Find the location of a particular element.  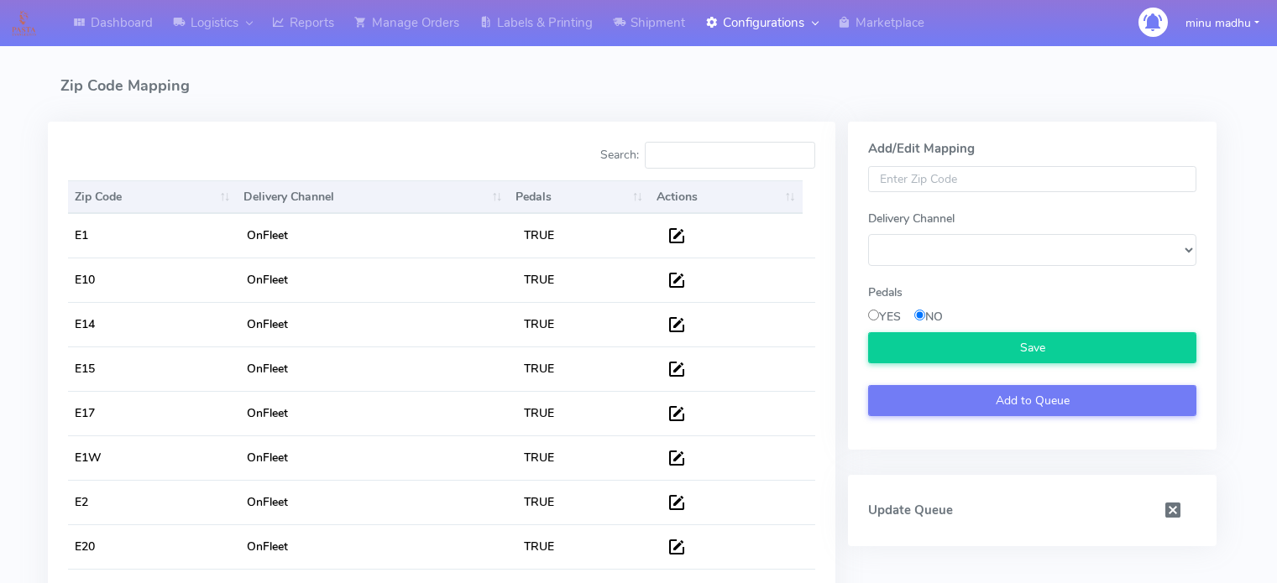

th: Pedals: activate to sort column ascending is located at coordinates (579, 197).